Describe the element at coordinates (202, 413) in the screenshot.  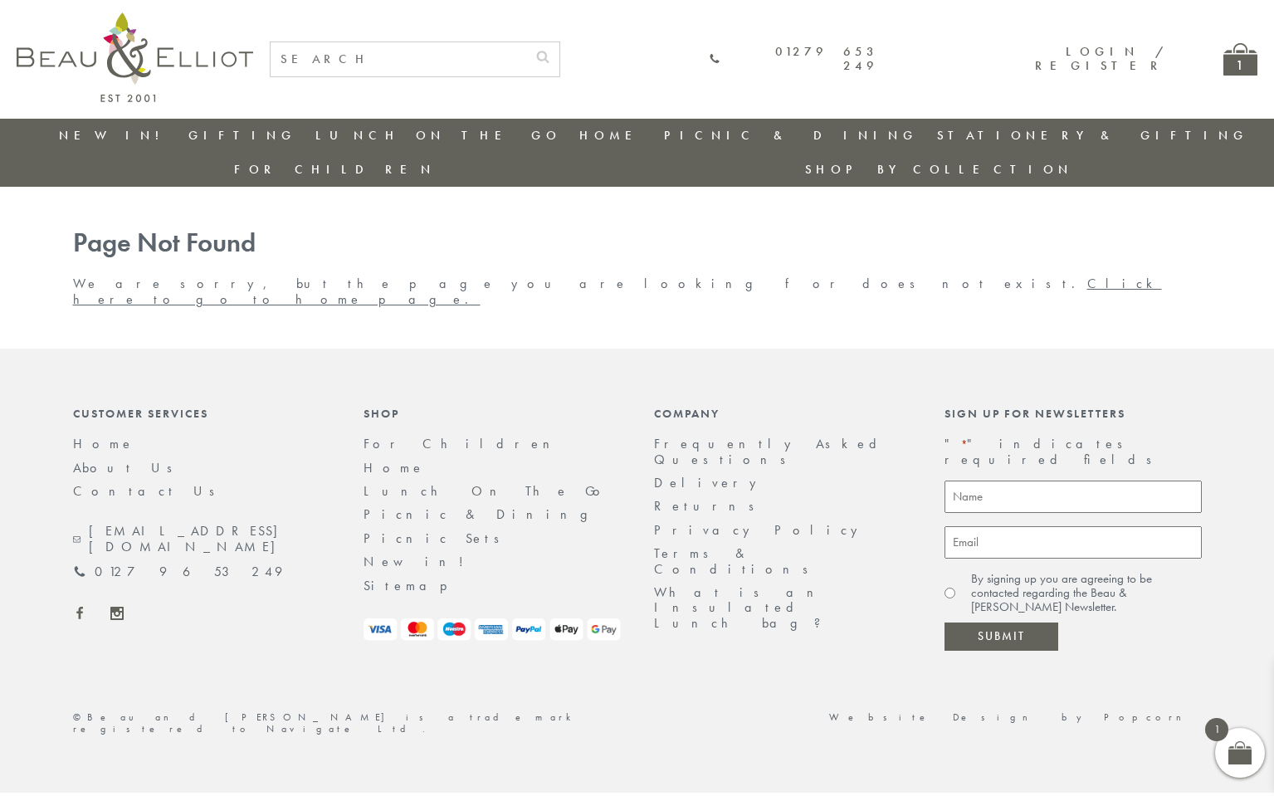
I see `div: Customer Services` at that location.